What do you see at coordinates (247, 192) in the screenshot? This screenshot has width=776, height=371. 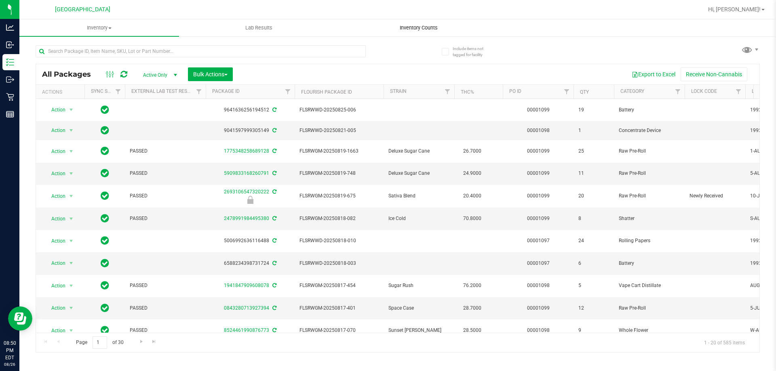 I see `a: 2693106547320222` at bounding box center [247, 192].